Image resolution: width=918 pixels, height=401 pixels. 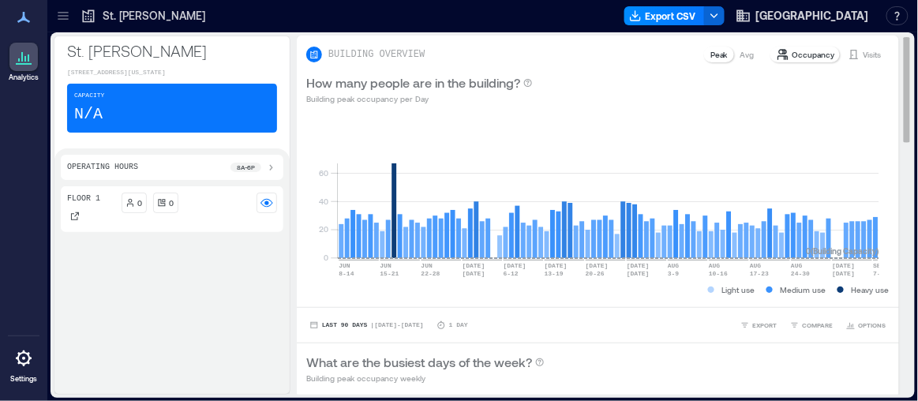 I want to click on text: 3-9, so click(x=674, y=273).